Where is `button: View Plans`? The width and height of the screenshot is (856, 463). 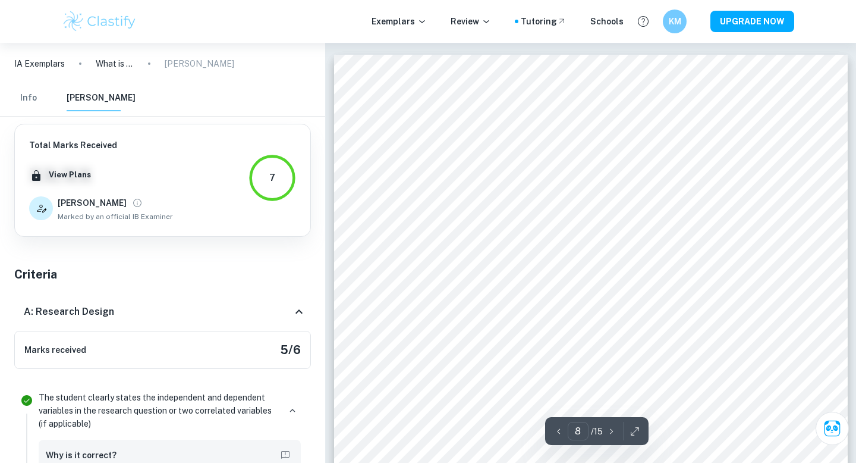 button: View Plans is located at coordinates (70, 175).